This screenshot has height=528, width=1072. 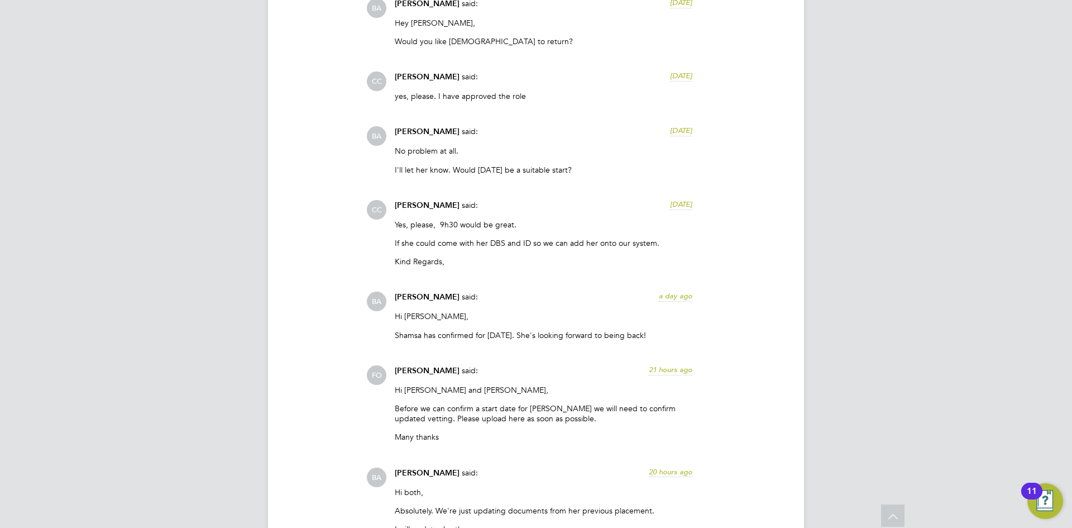 What do you see at coordinates (671, 369) in the screenshot?
I see `span: 21 hours ago` at bounding box center [671, 369].